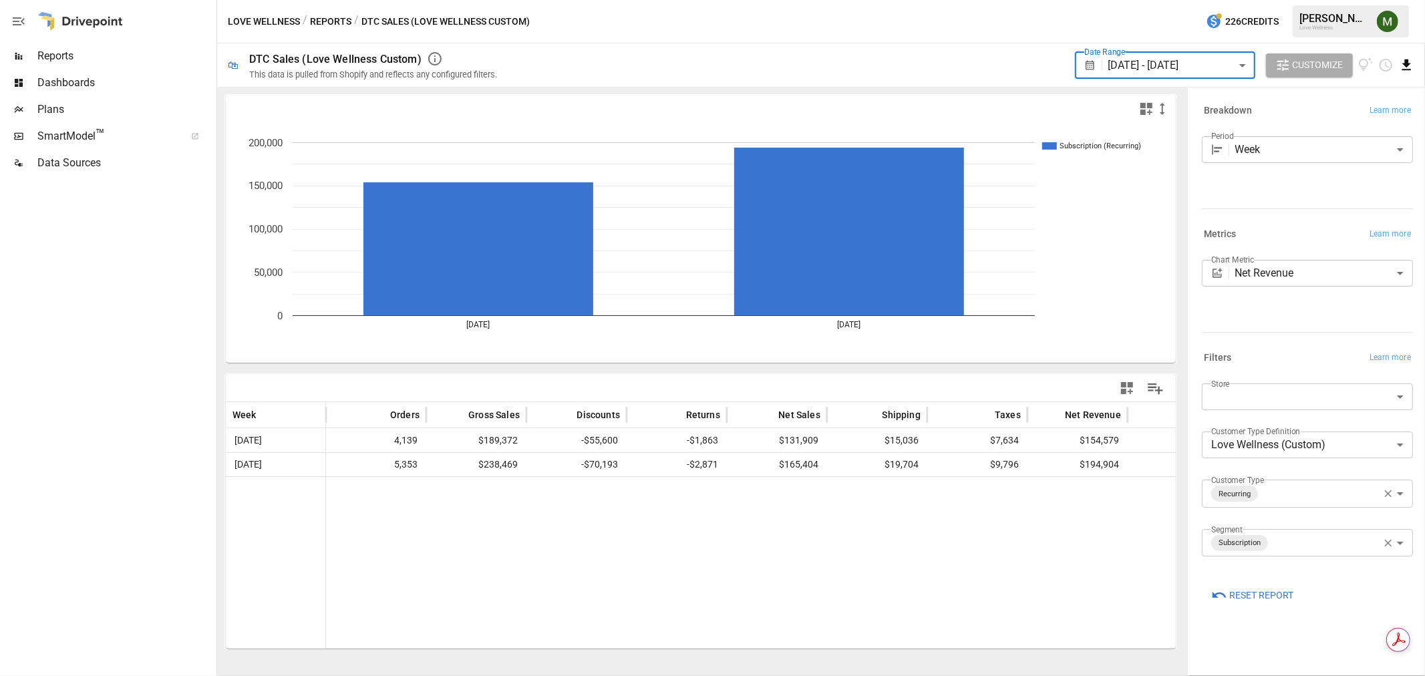  I want to click on span: Gross Sales, so click(494, 415).